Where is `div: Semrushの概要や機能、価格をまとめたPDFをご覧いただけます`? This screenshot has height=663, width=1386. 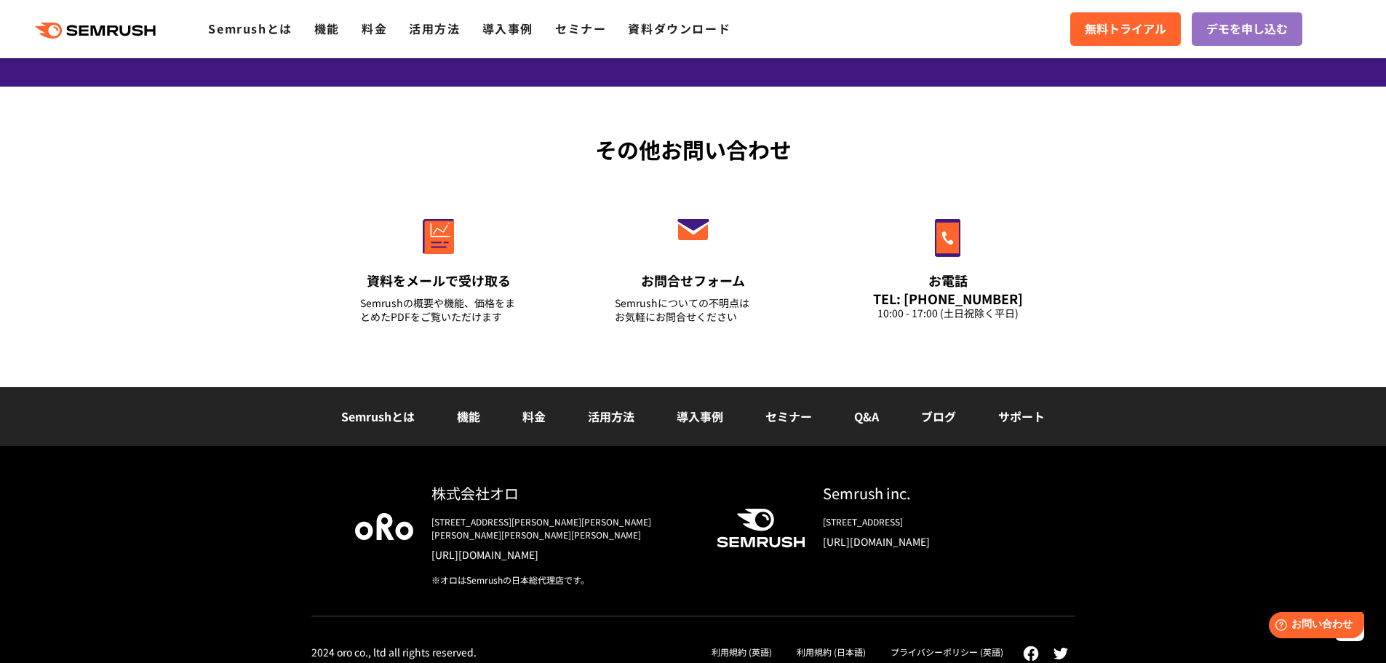
div: Semrushの概要や機能、価格をまとめたPDFをご覧いただけます is located at coordinates (439, 310).